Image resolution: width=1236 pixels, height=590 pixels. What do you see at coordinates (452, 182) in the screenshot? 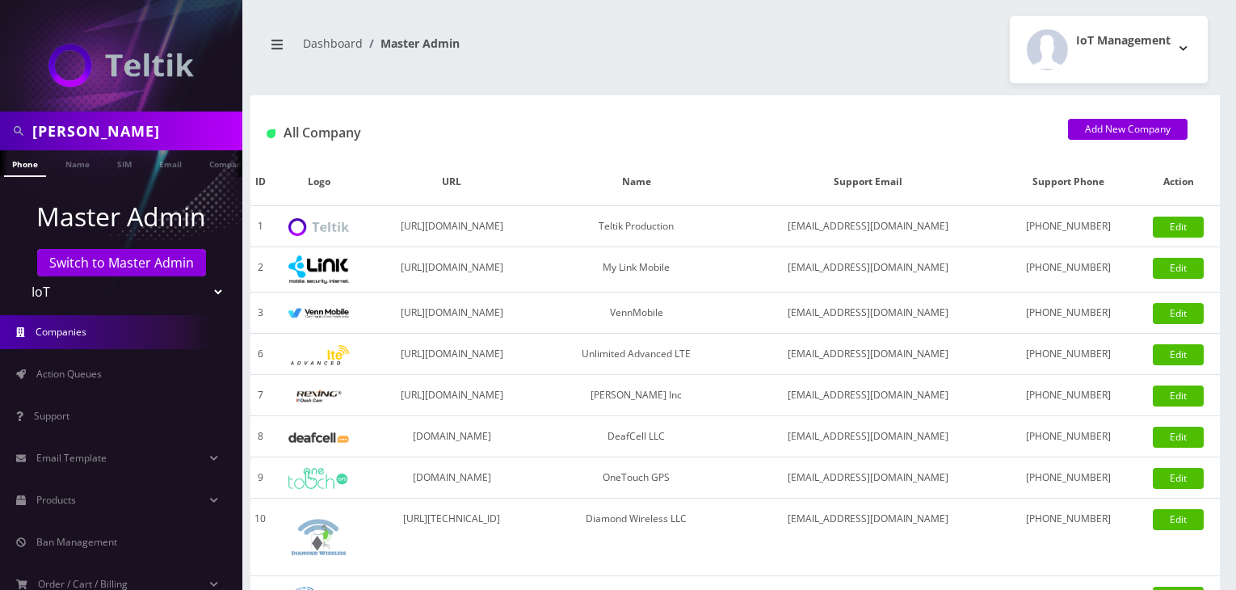
I see `th: URL` at bounding box center [452, 182].